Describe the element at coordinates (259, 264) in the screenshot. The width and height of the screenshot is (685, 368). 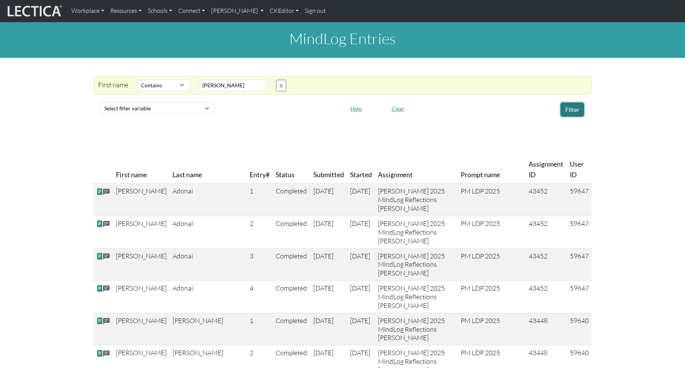
I see `td: 3` at that location.